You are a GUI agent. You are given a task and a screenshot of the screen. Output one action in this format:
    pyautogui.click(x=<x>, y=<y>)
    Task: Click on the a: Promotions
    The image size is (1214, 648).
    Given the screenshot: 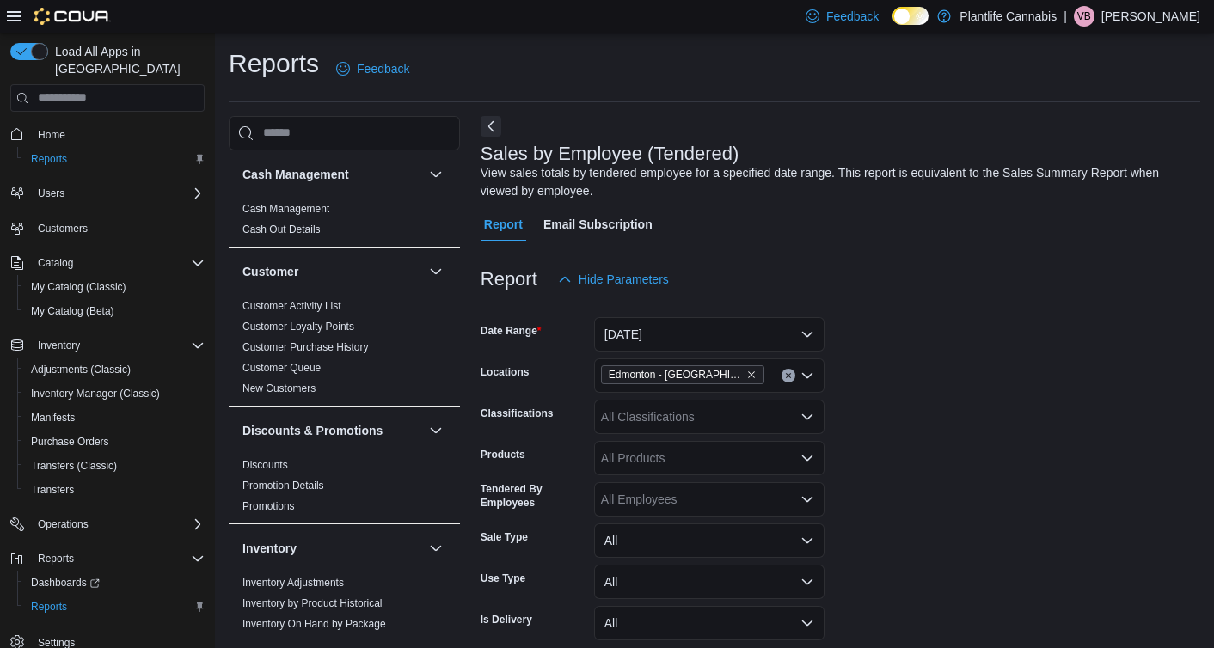 What is the action you would take?
    pyautogui.click(x=268, y=506)
    